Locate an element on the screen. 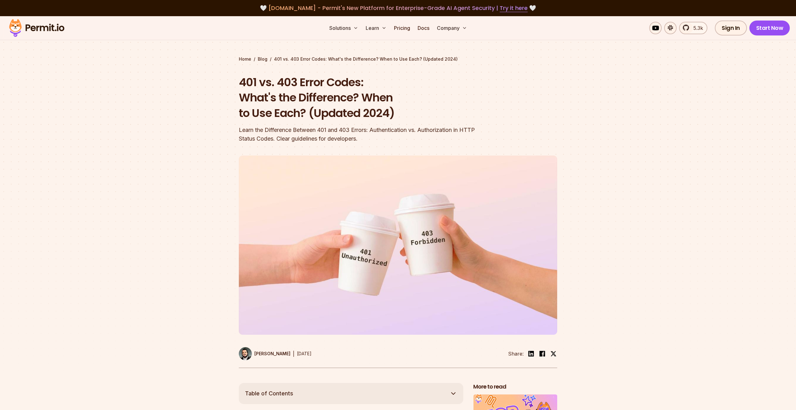  li: Share: is located at coordinates (516, 354).